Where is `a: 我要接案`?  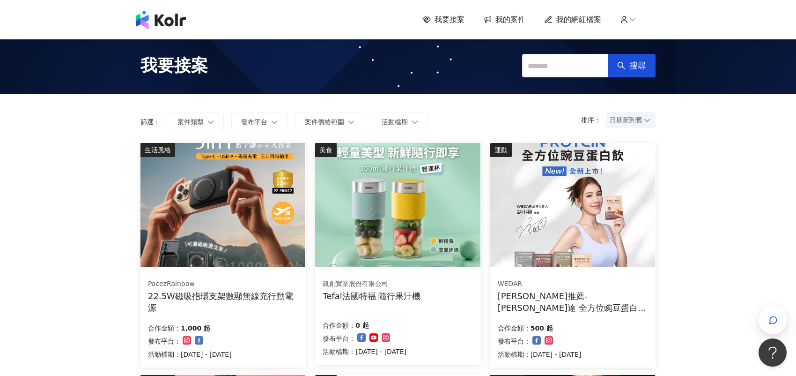 a: 我要接案 is located at coordinates (443, 20).